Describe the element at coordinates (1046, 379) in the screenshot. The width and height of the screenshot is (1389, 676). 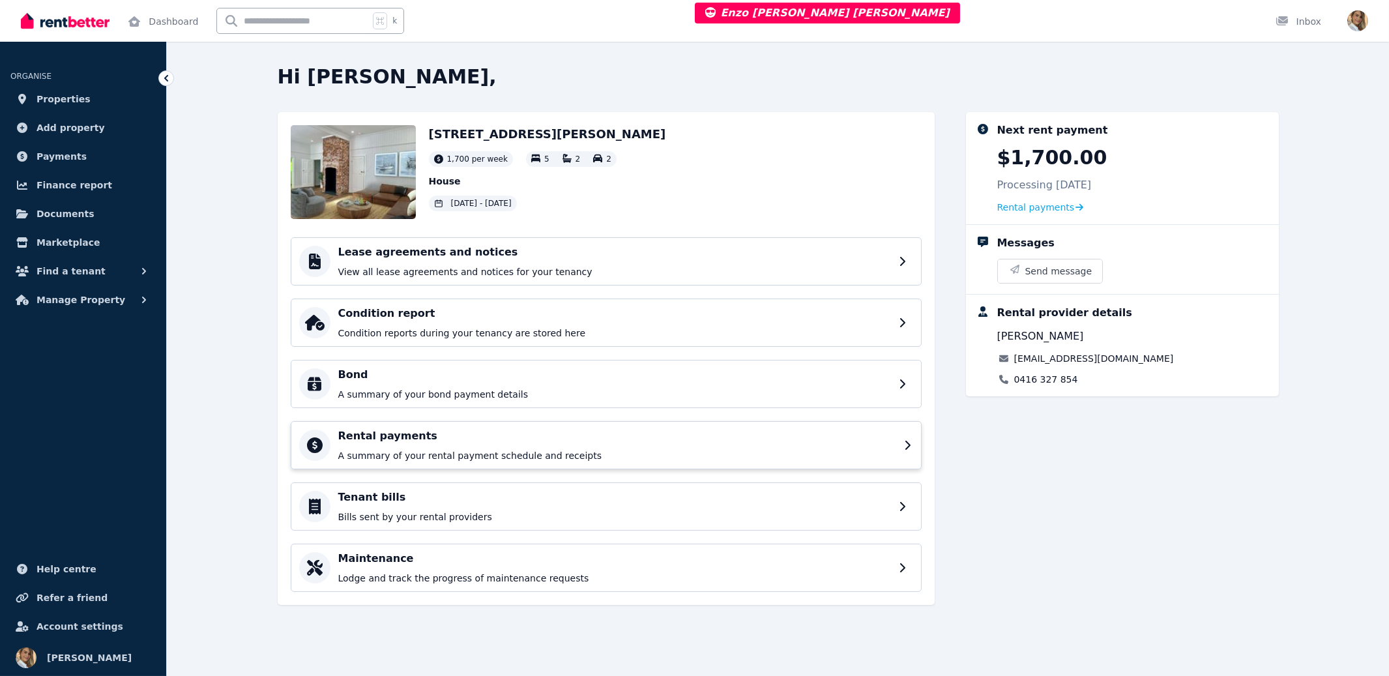
I see `a: 0416 327 854` at that location.